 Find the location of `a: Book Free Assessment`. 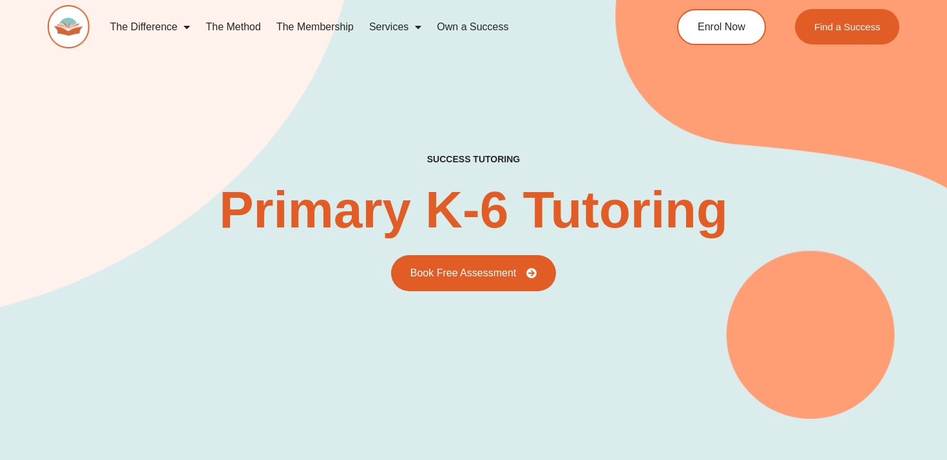

a: Book Free Assessment is located at coordinates (473, 273).